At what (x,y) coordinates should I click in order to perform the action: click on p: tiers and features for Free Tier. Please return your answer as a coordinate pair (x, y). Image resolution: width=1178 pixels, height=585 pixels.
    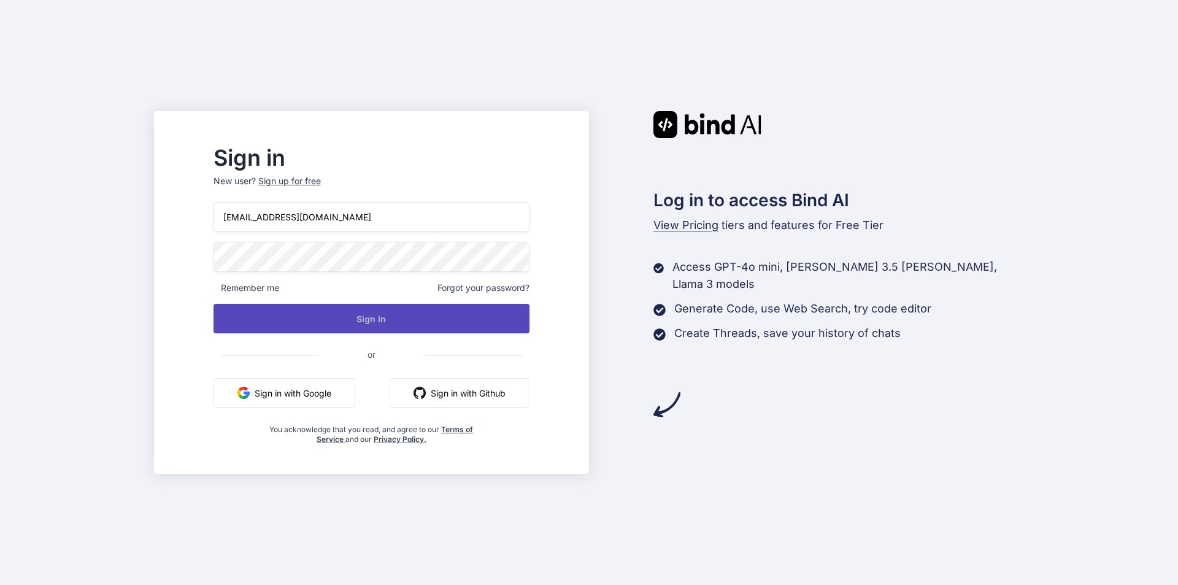
    Looking at the image, I should click on (839, 225).